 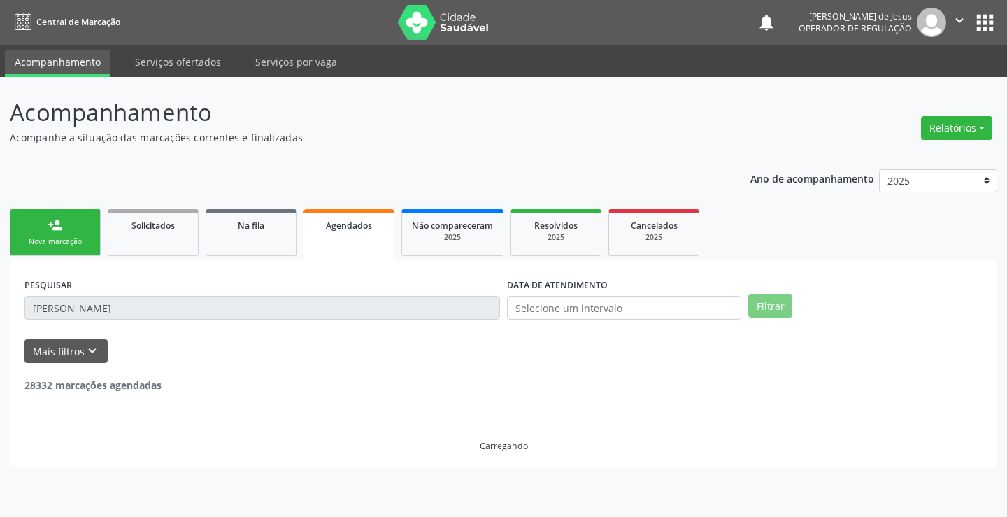 I want to click on input: Nome, CNS, so click(x=262, y=308).